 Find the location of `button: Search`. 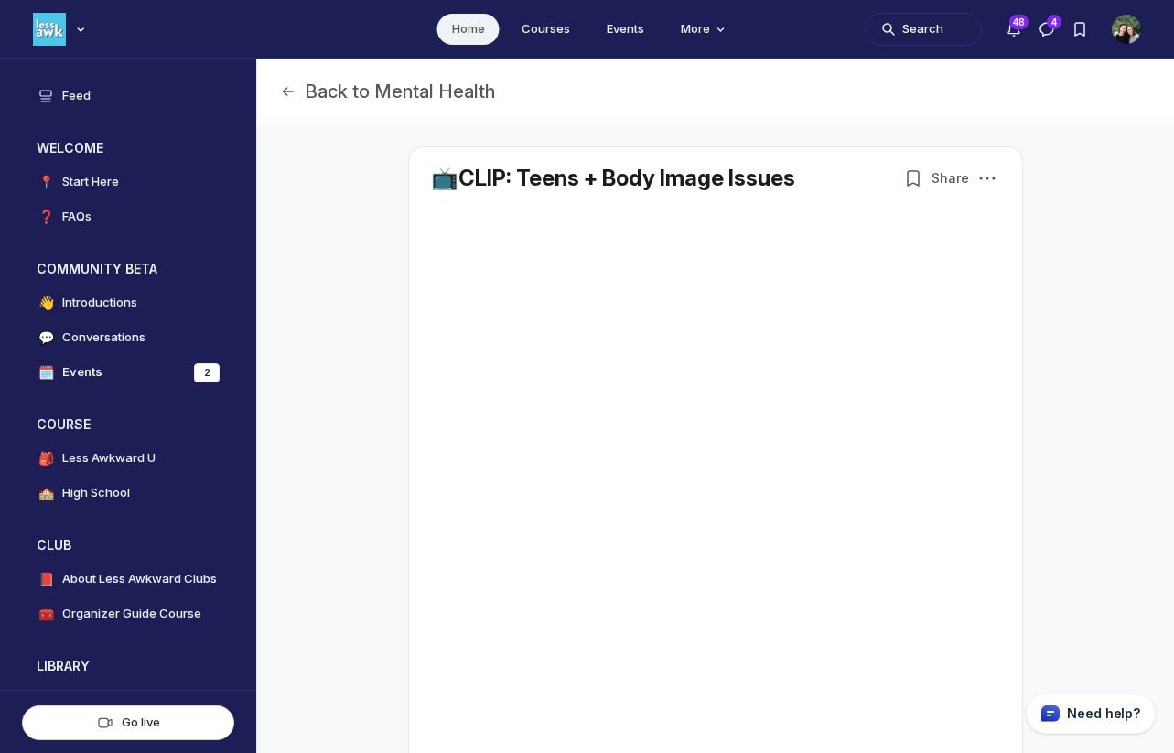

button: Search is located at coordinates (923, 29).